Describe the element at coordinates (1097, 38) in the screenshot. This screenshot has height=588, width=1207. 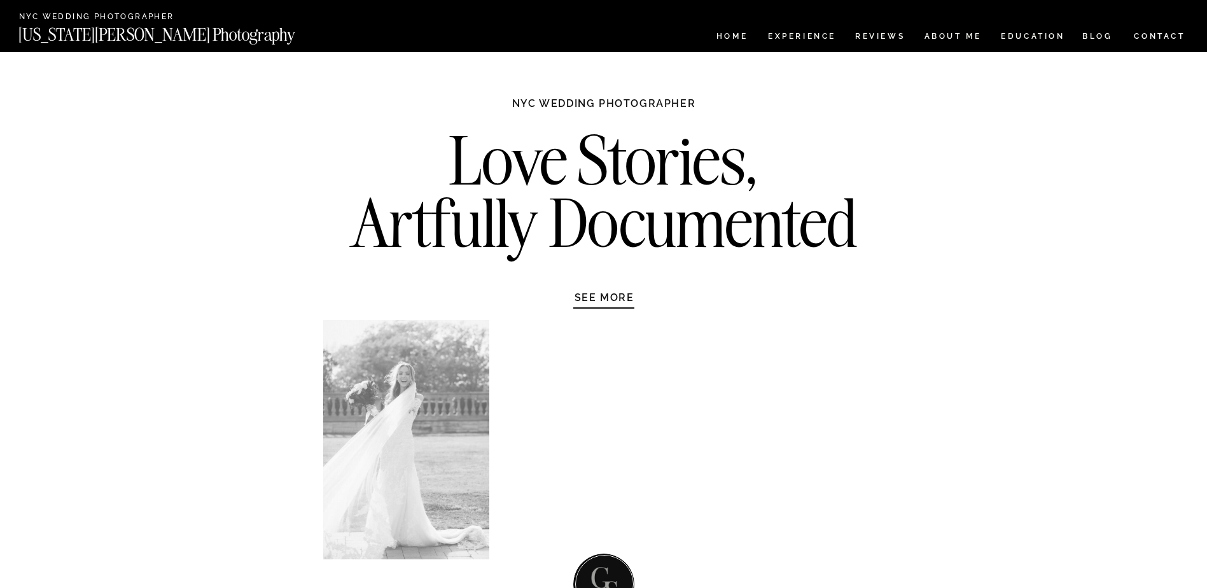
I see `a: BLOG` at that location.